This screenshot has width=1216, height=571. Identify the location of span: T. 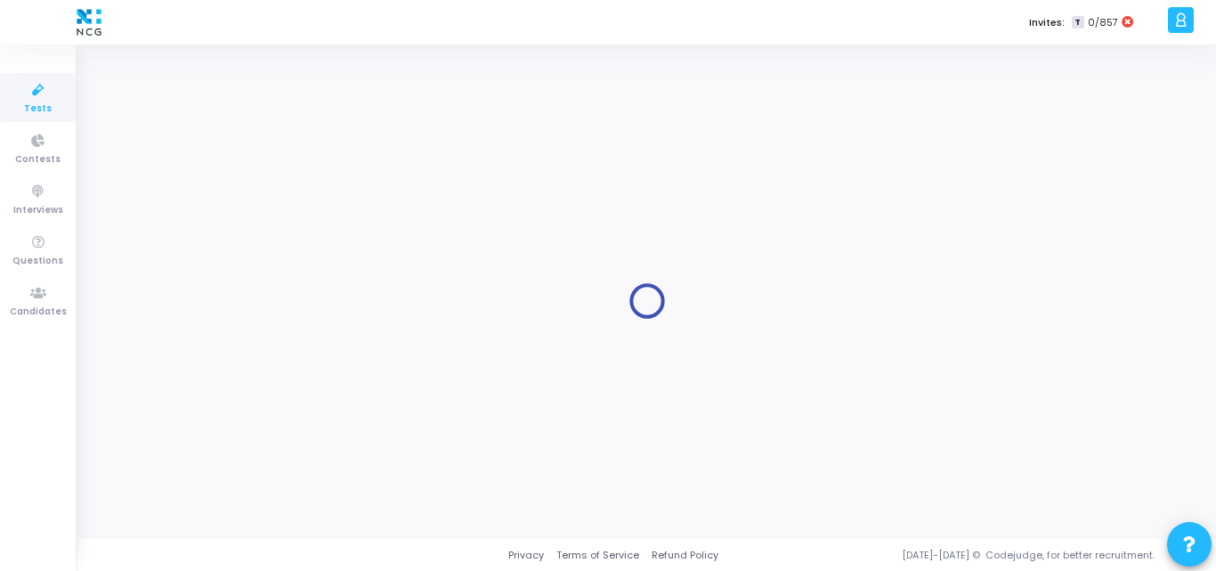
(1077, 22).